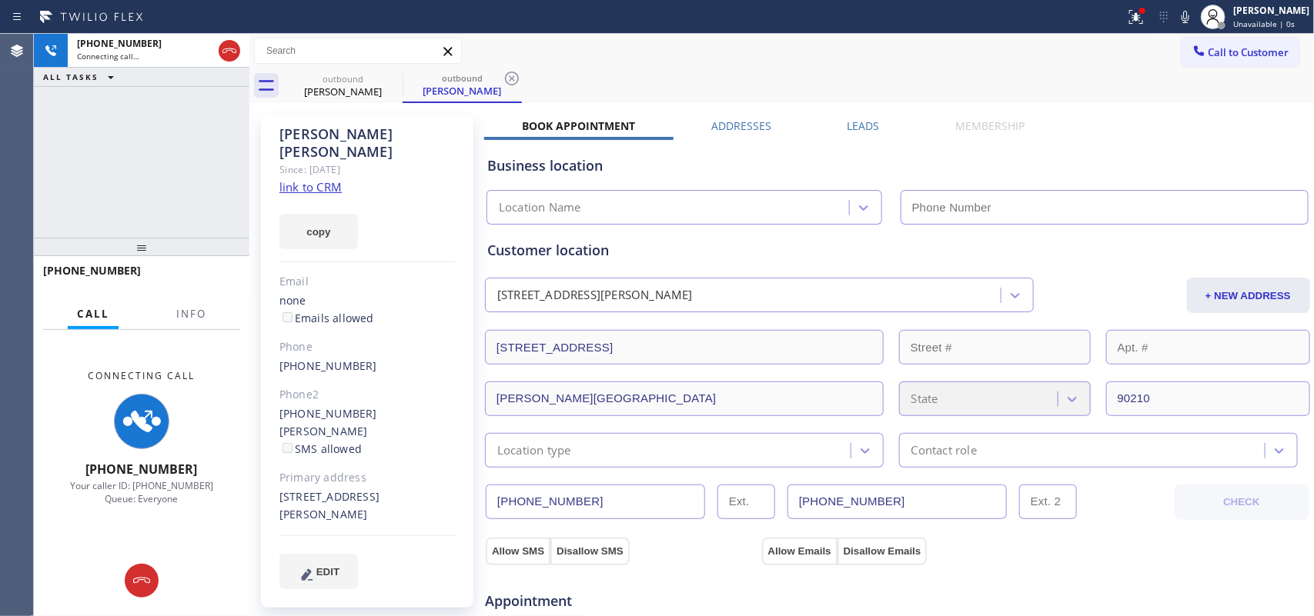  What do you see at coordinates (1264, 24) in the screenshot?
I see `span: Unavailable | 0s` at bounding box center [1264, 24].